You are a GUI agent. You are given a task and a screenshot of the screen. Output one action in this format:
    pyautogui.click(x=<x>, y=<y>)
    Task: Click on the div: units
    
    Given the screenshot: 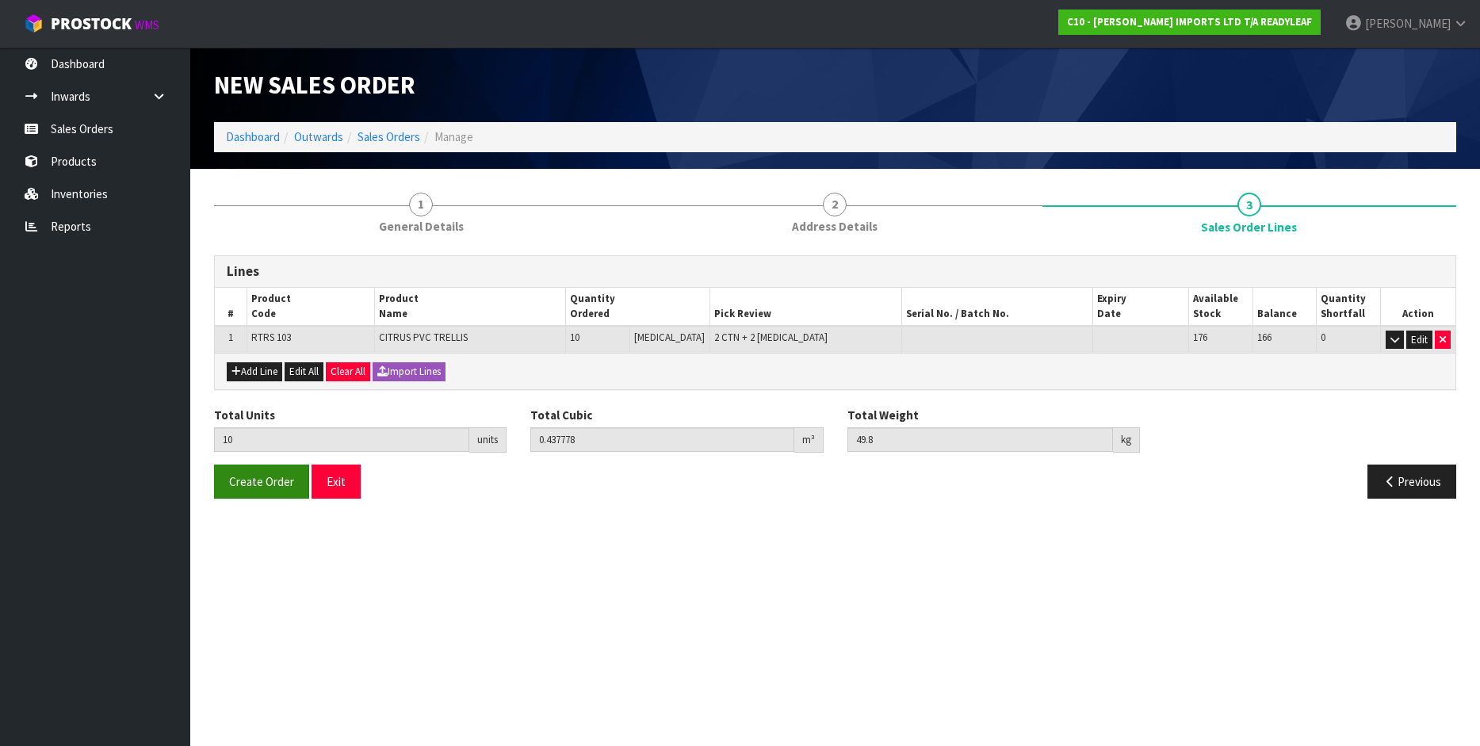 What is the action you would take?
    pyautogui.click(x=488, y=440)
    